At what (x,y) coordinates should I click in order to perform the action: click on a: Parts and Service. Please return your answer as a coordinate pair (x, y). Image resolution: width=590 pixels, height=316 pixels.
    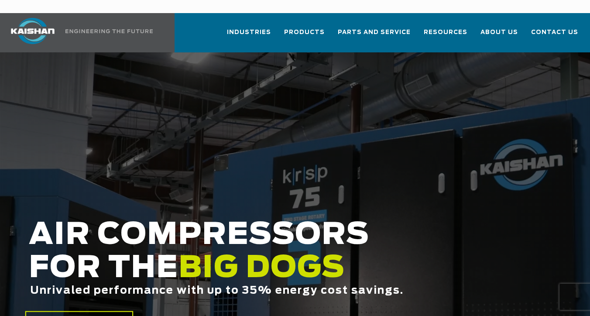
    Looking at the image, I should click on (374, 36).